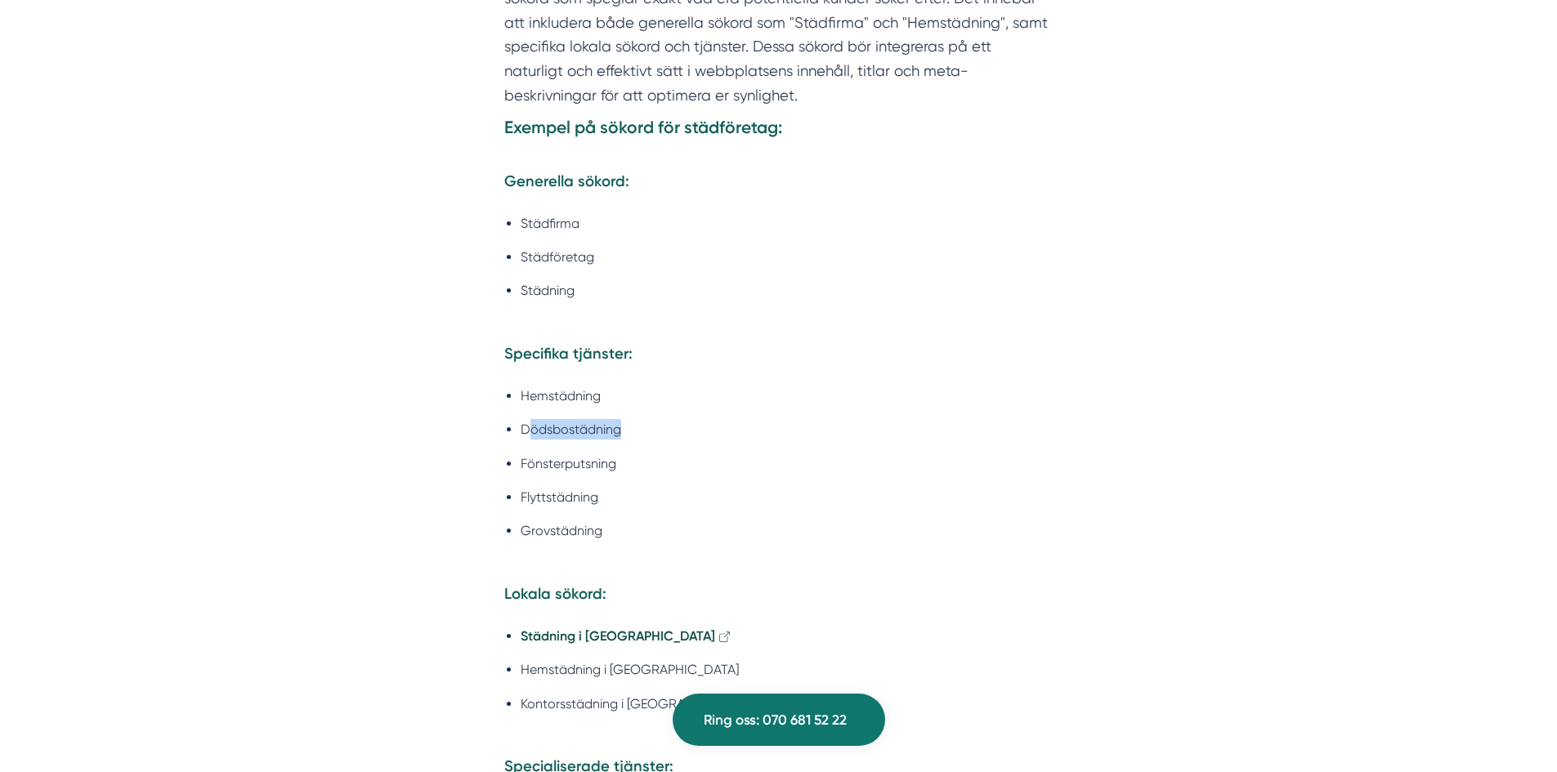 Image resolution: width=1557 pixels, height=772 pixels. Describe the element at coordinates (787, 429) in the screenshot. I see `li: Dödsbostädning` at that location.